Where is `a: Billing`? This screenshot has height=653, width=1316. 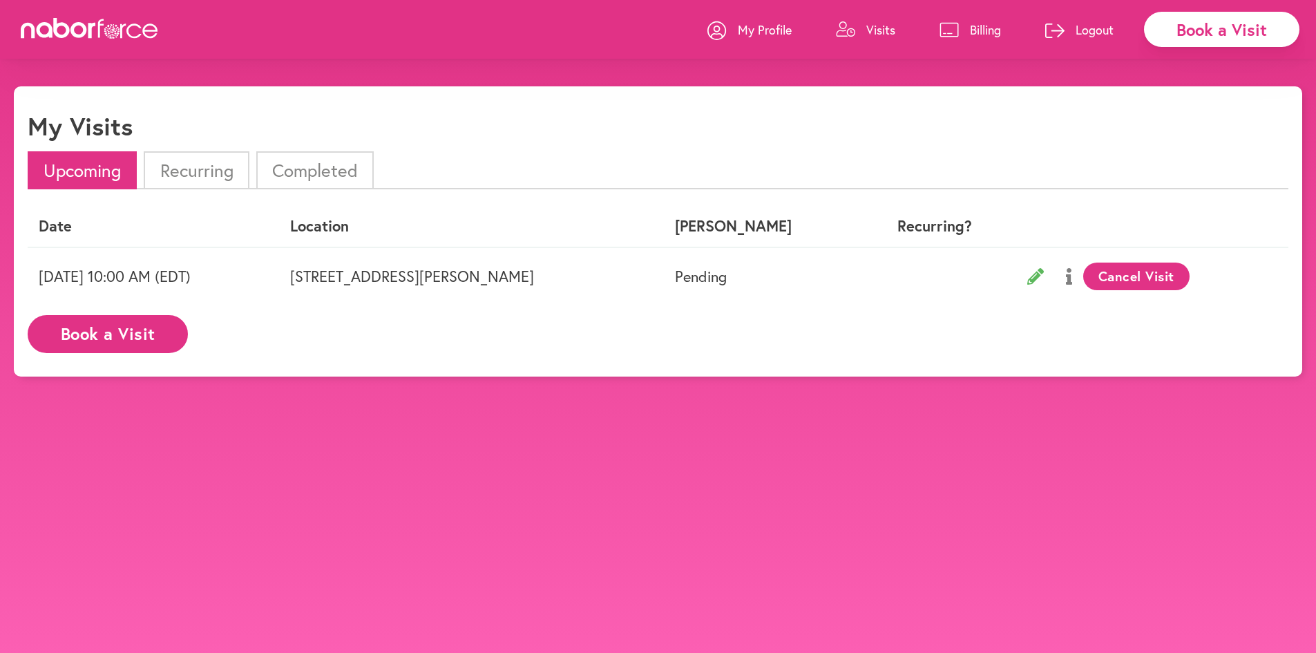 a: Billing is located at coordinates (970, 30).